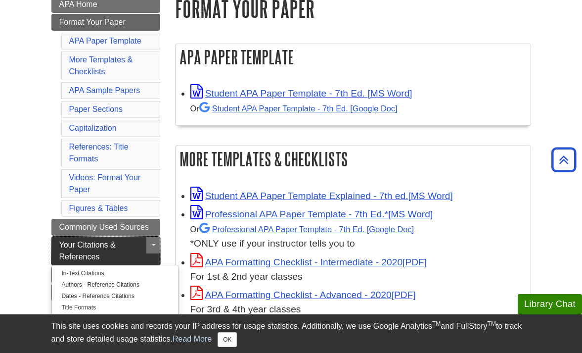 The image size is (582, 353). What do you see at coordinates (353, 159) in the screenshot?
I see `h2: More Templates & Checklists` at bounding box center [353, 159].